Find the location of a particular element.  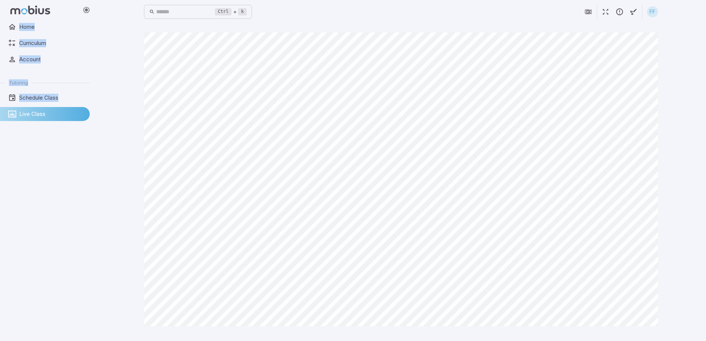

span: Account is located at coordinates (52, 59).